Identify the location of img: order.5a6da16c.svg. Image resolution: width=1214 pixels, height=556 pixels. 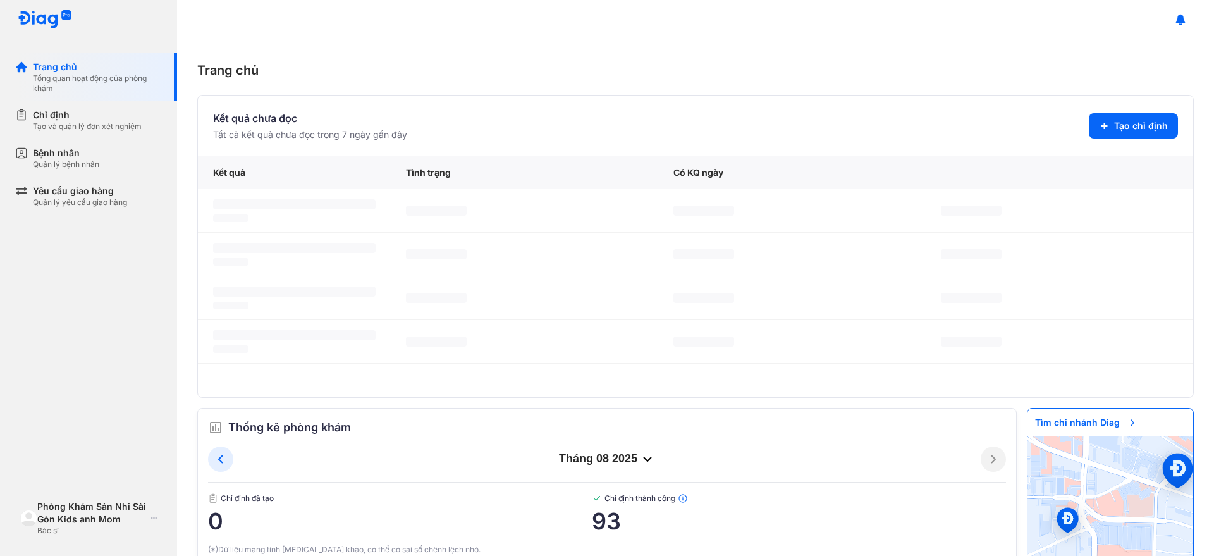
(216, 427).